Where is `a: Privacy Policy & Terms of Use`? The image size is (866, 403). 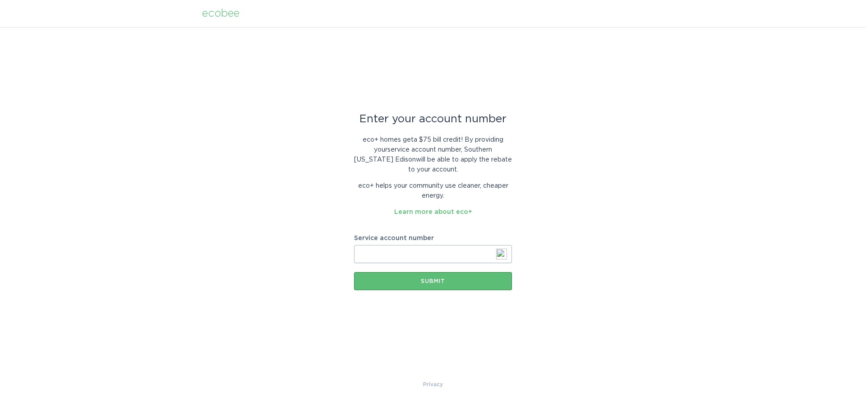 a: Privacy Policy & Terms of Use is located at coordinates (433, 384).